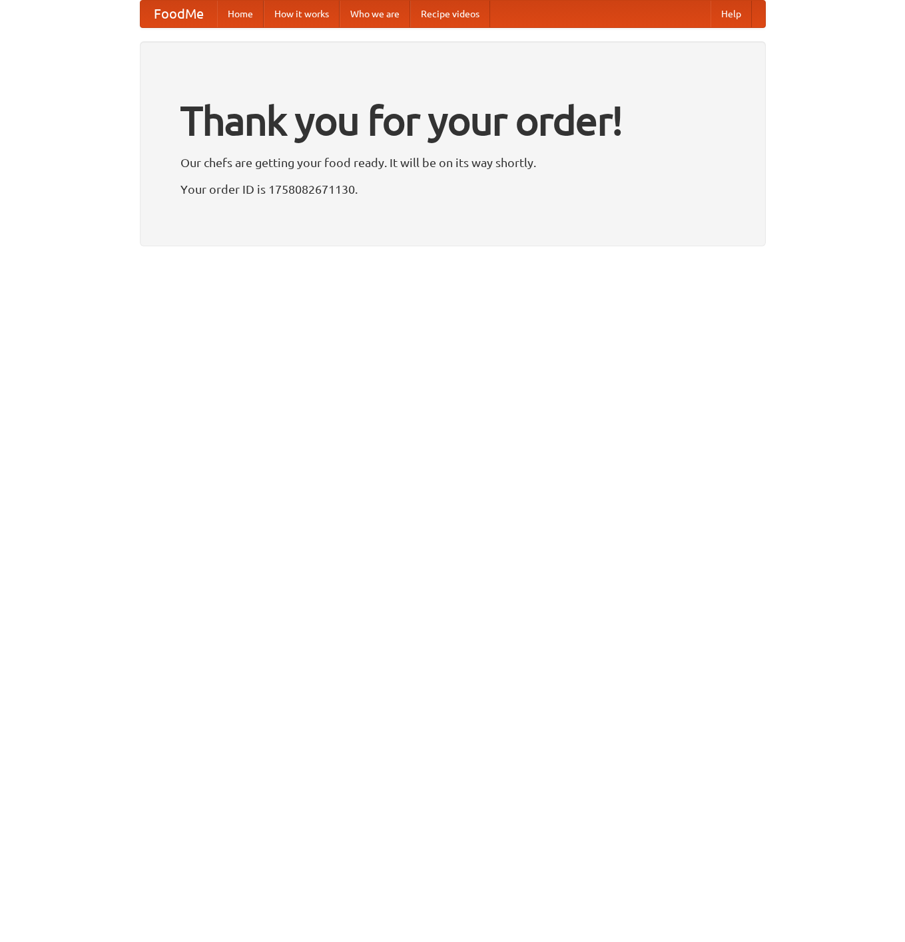  What do you see at coordinates (450, 14) in the screenshot?
I see `a: Recipe videos` at bounding box center [450, 14].